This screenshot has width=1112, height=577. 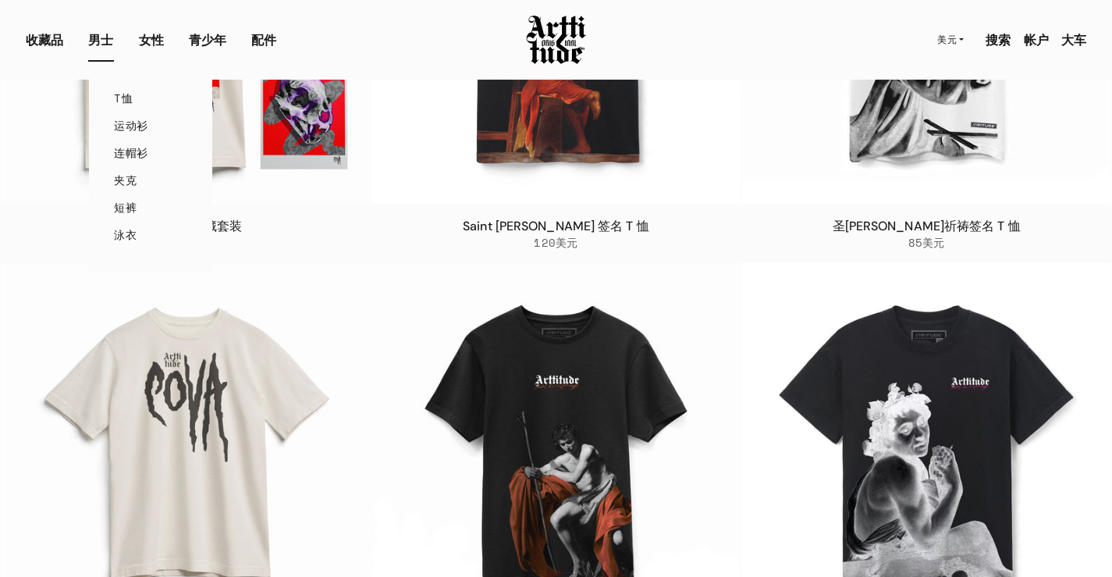 I want to click on a: 搜索, so click(x=992, y=40).